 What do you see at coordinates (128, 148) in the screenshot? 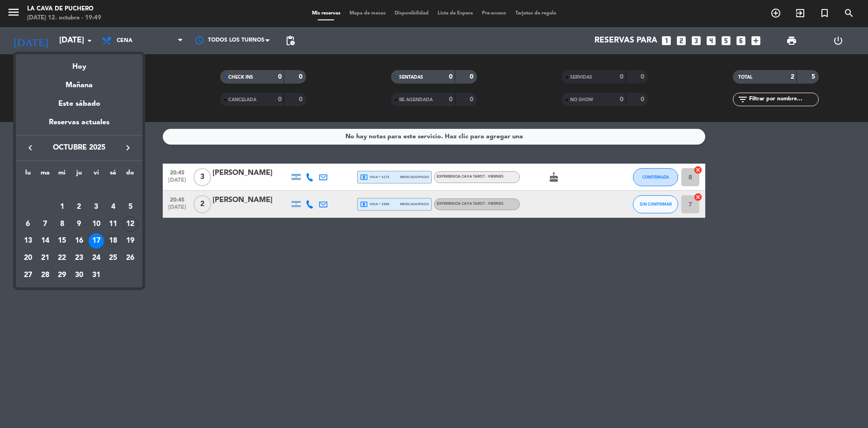
I see `i: keyboard_arrow_right` at bounding box center [128, 148].